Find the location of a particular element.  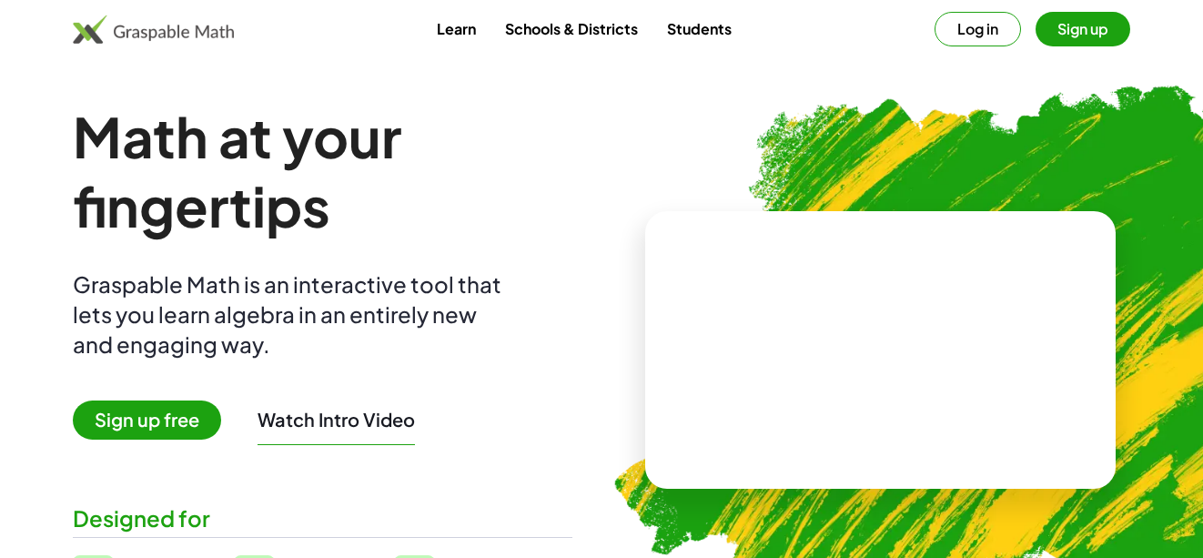

h1: Math at your fingertips is located at coordinates (322, 171).